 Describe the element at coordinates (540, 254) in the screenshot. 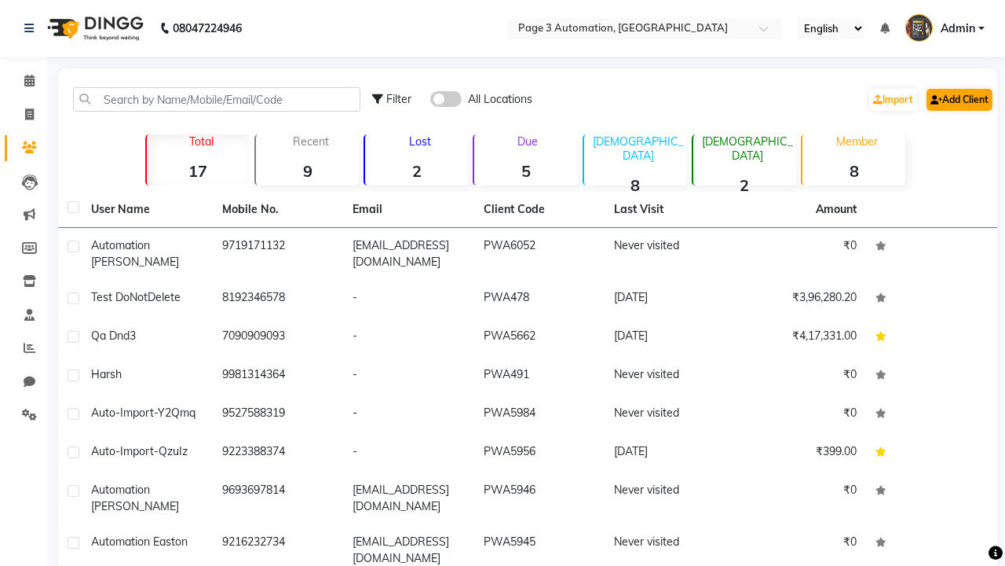

I see `td: PWA6052` at that location.